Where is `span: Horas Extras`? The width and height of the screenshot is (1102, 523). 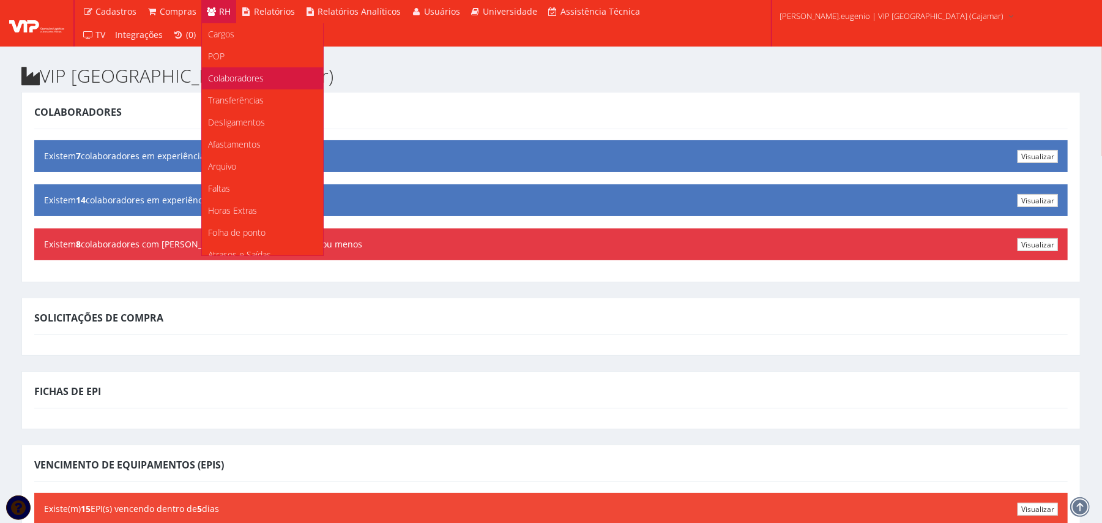 span: Horas Extras is located at coordinates (232, 210).